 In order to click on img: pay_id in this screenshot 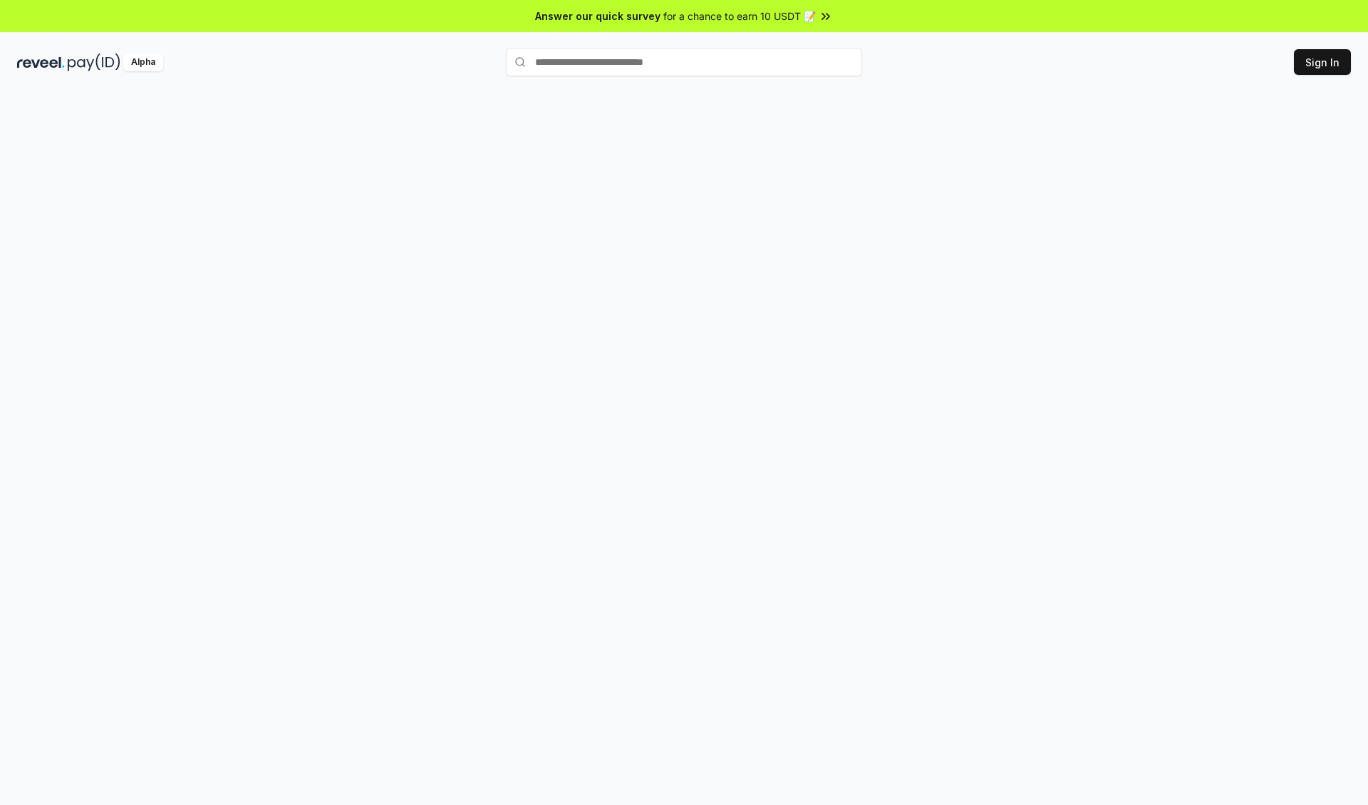, I will do `click(94, 62)`.